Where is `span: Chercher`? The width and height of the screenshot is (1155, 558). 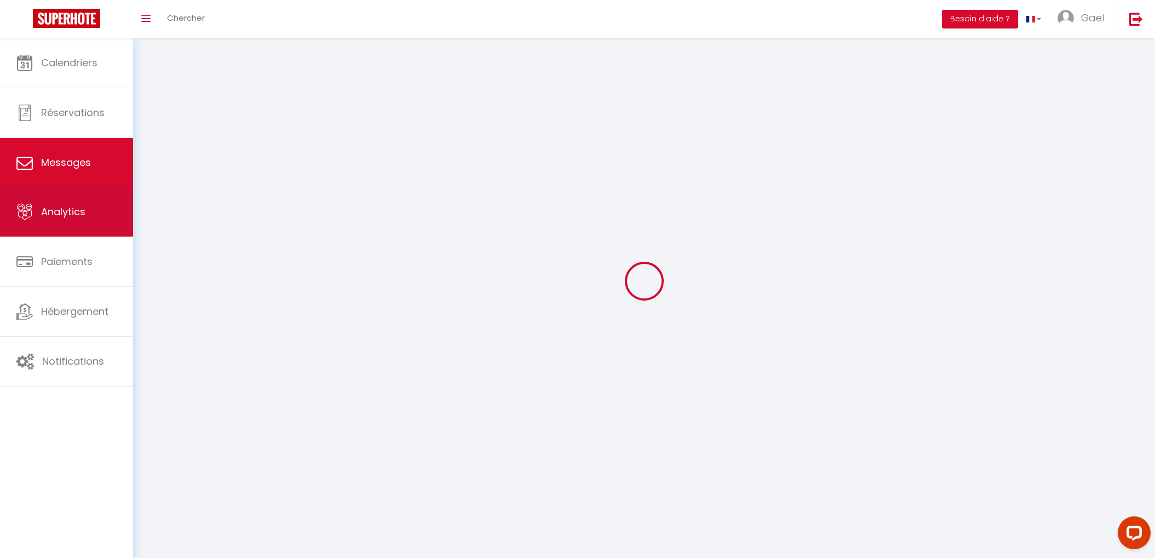 span: Chercher is located at coordinates (186, 18).